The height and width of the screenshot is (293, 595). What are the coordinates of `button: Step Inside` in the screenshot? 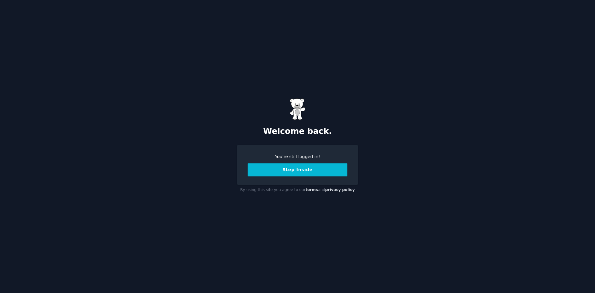 It's located at (298, 170).